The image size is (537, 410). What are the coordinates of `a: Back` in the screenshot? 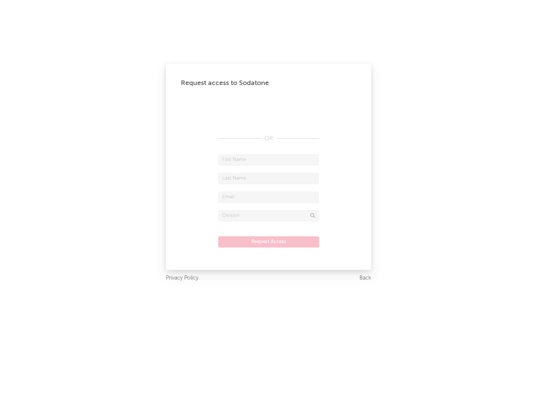 It's located at (365, 278).